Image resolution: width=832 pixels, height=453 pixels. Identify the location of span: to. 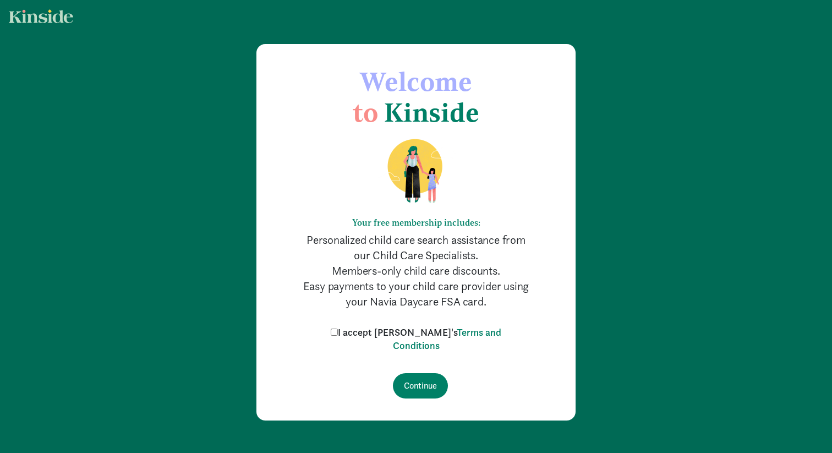
(365, 112).